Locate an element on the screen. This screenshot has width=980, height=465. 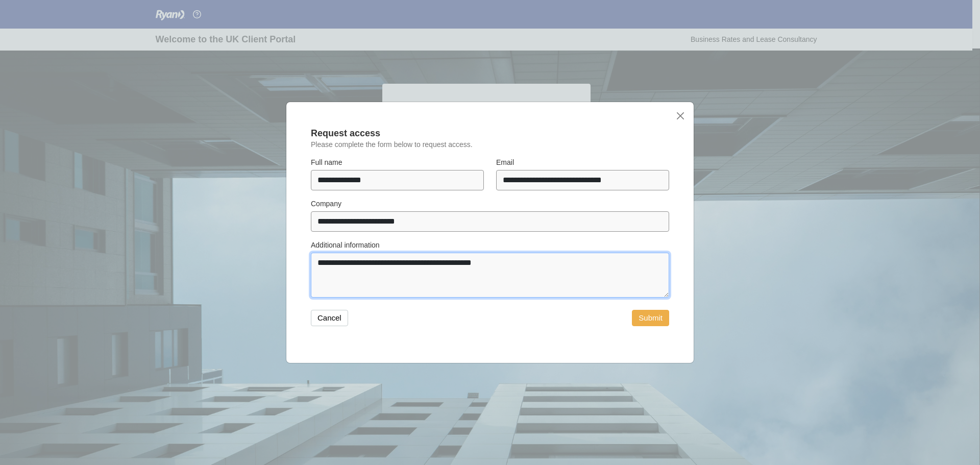
label: Full name is located at coordinates (326, 162).